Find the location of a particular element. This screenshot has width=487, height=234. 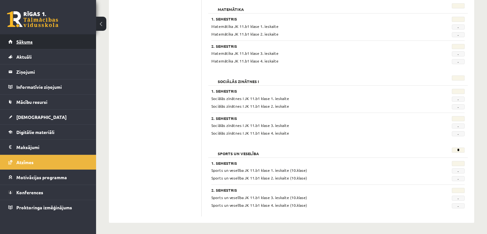

span: Sports un veselība JK 11.b1 klase 1. ieskaite (10.klase) is located at coordinates (259, 170).